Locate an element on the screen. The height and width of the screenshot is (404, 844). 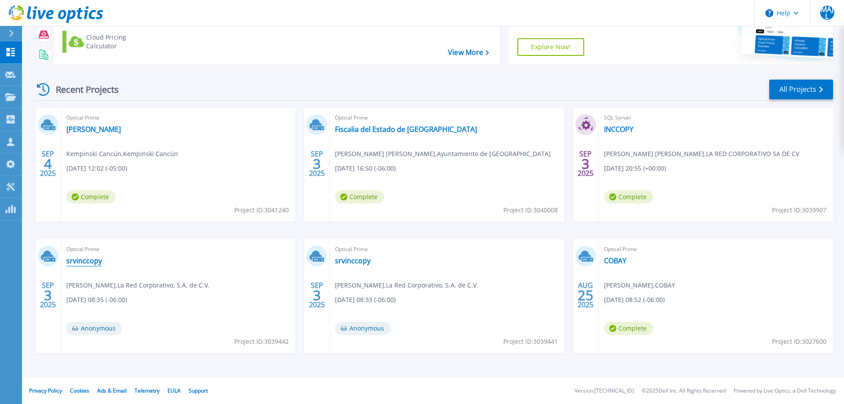
span: 25 is located at coordinates (586, 295).